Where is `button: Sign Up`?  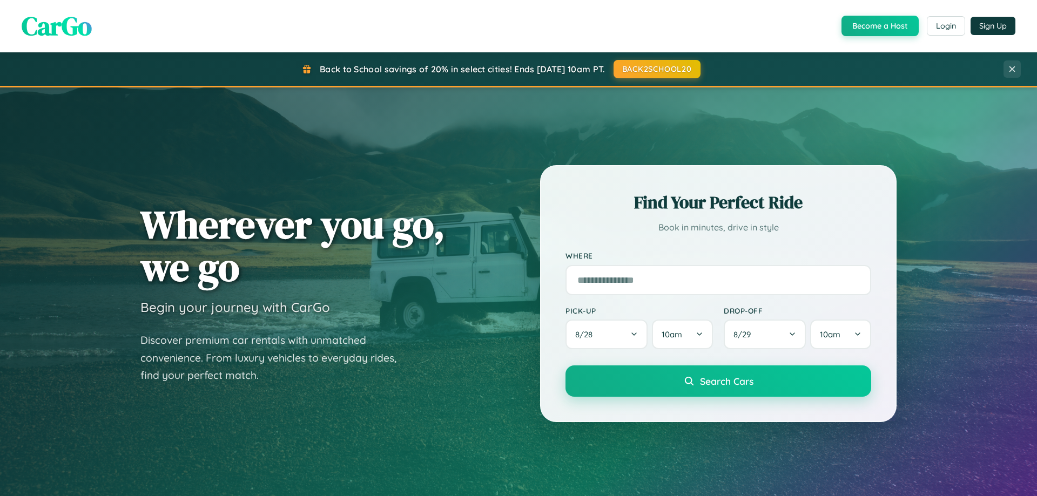
button: Sign Up is located at coordinates (992, 26).